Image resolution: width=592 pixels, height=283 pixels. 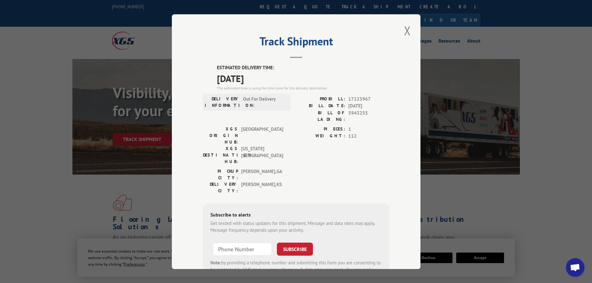 I want to click on label: ESTIMATED DELIVERY TIME:, so click(x=303, y=68).